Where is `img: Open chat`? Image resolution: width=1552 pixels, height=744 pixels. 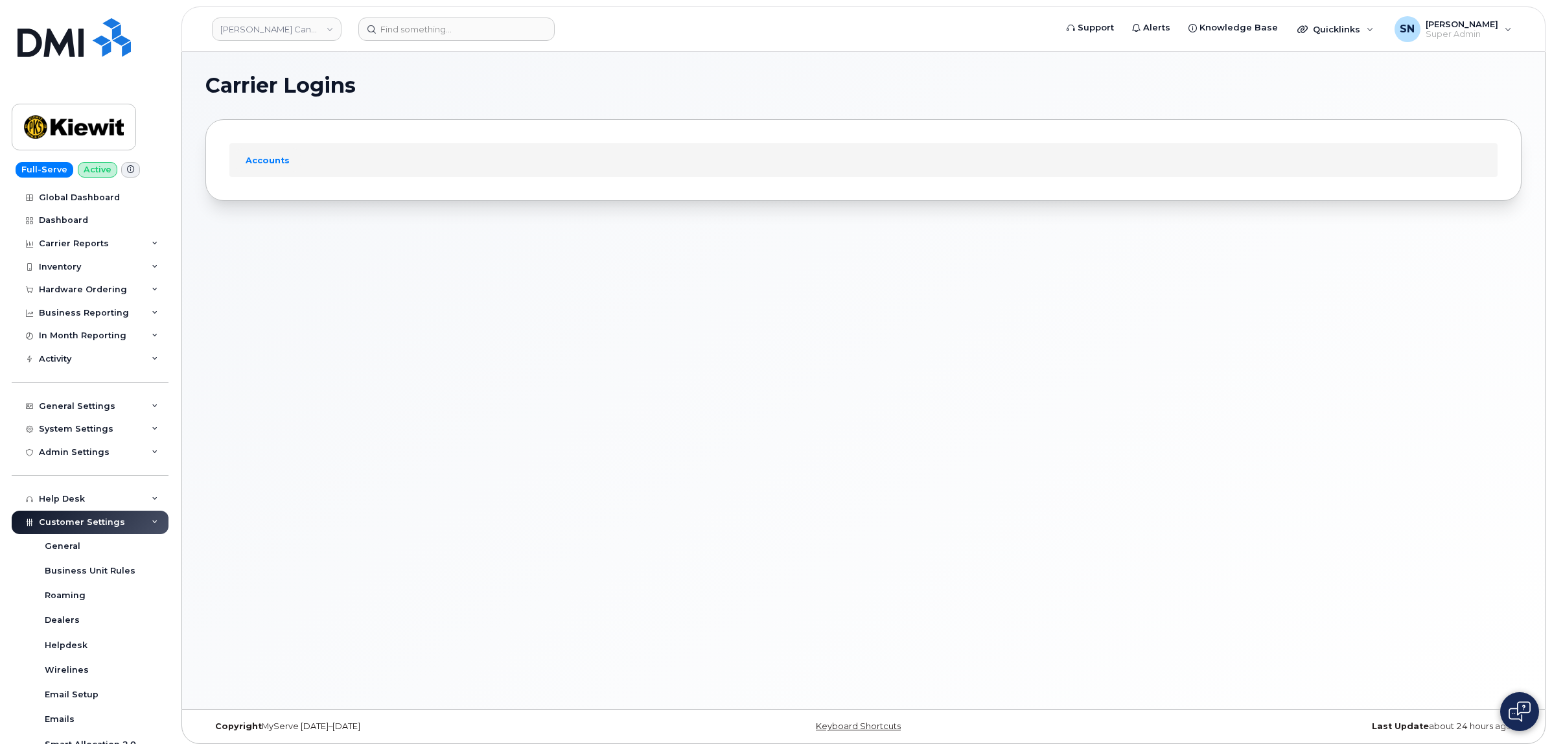
img: Open chat is located at coordinates (1520, 712).